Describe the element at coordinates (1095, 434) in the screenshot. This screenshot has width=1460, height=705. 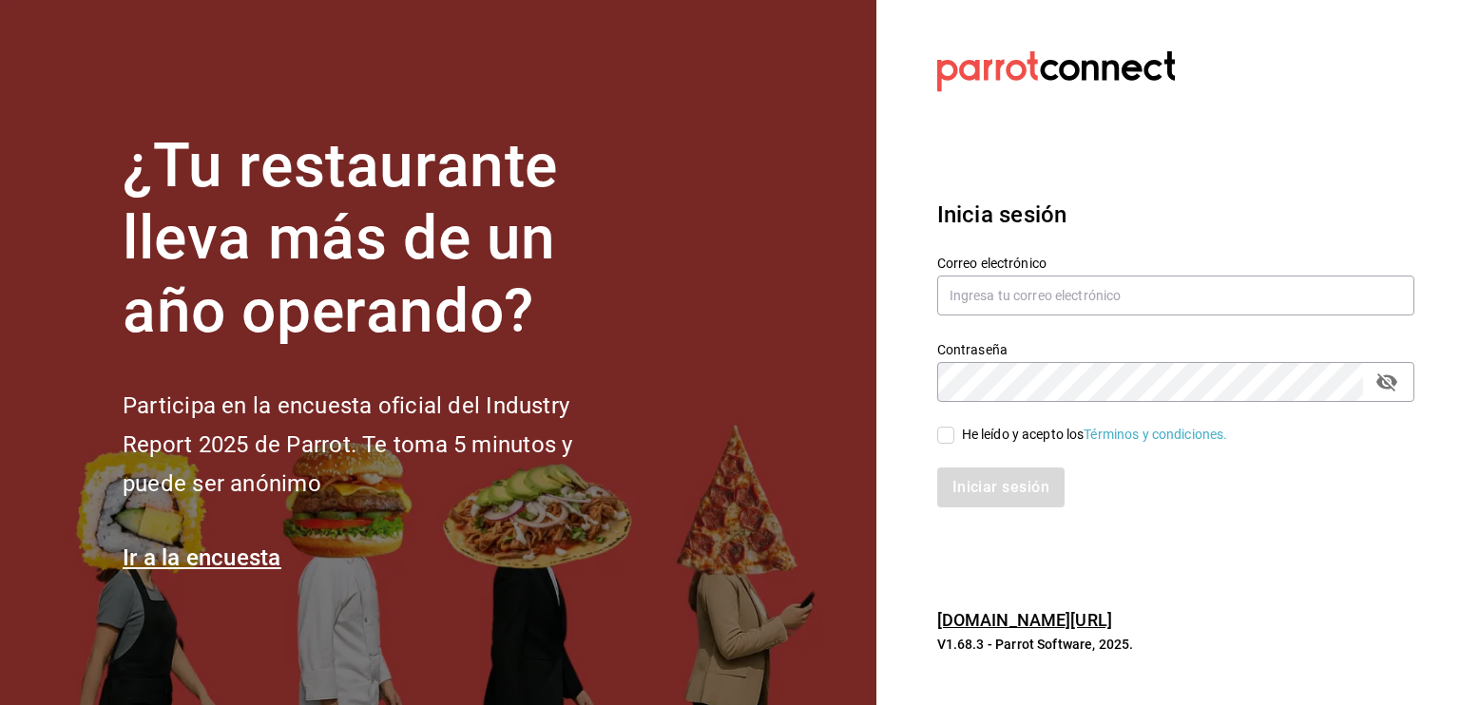
I see `div: He leído y acepto los` at that location.